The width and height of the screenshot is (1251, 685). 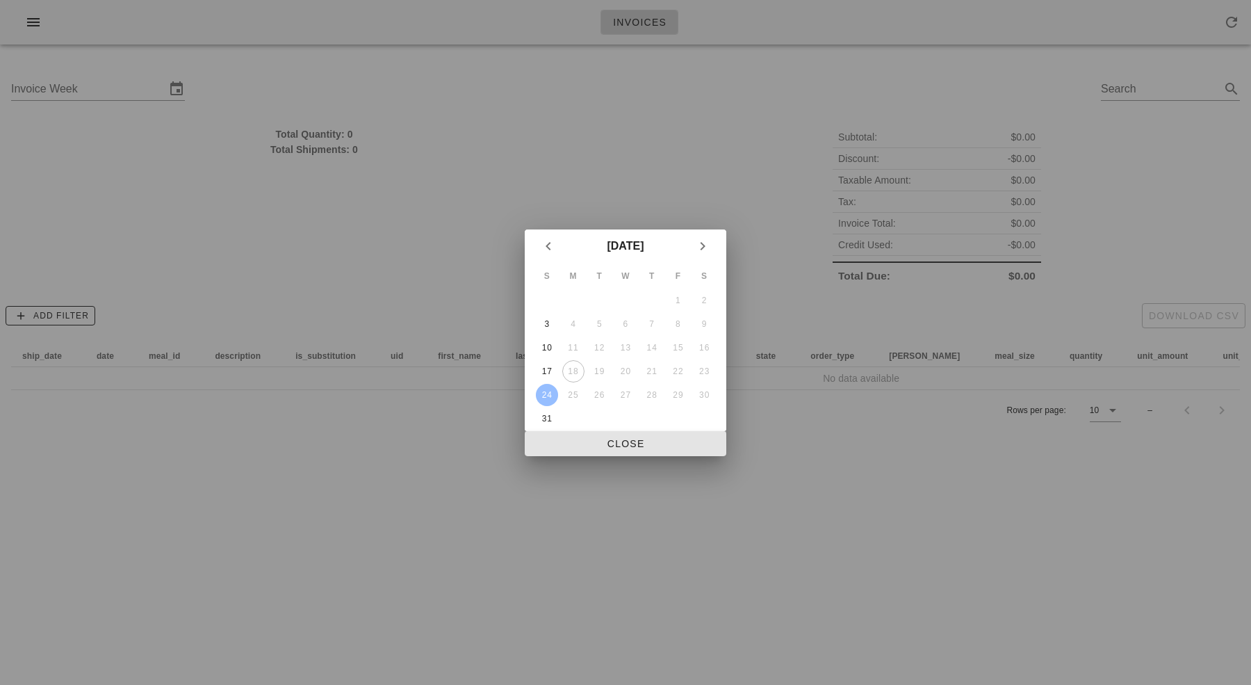 What do you see at coordinates (703, 246) in the screenshot?
I see `button: Next month` at bounding box center [703, 246].